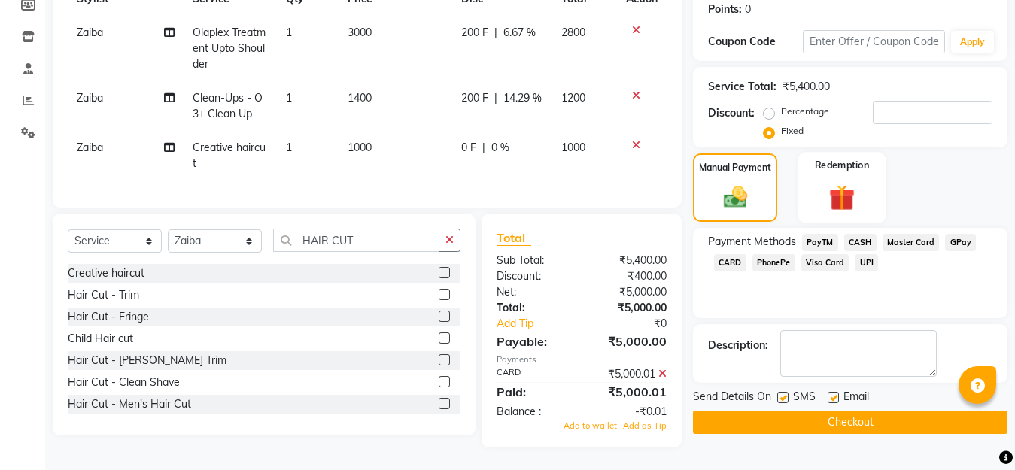 The image size is (1015, 470). Describe the element at coordinates (519, 32) in the screenshot. I see `span: 6.67 %` at that location.